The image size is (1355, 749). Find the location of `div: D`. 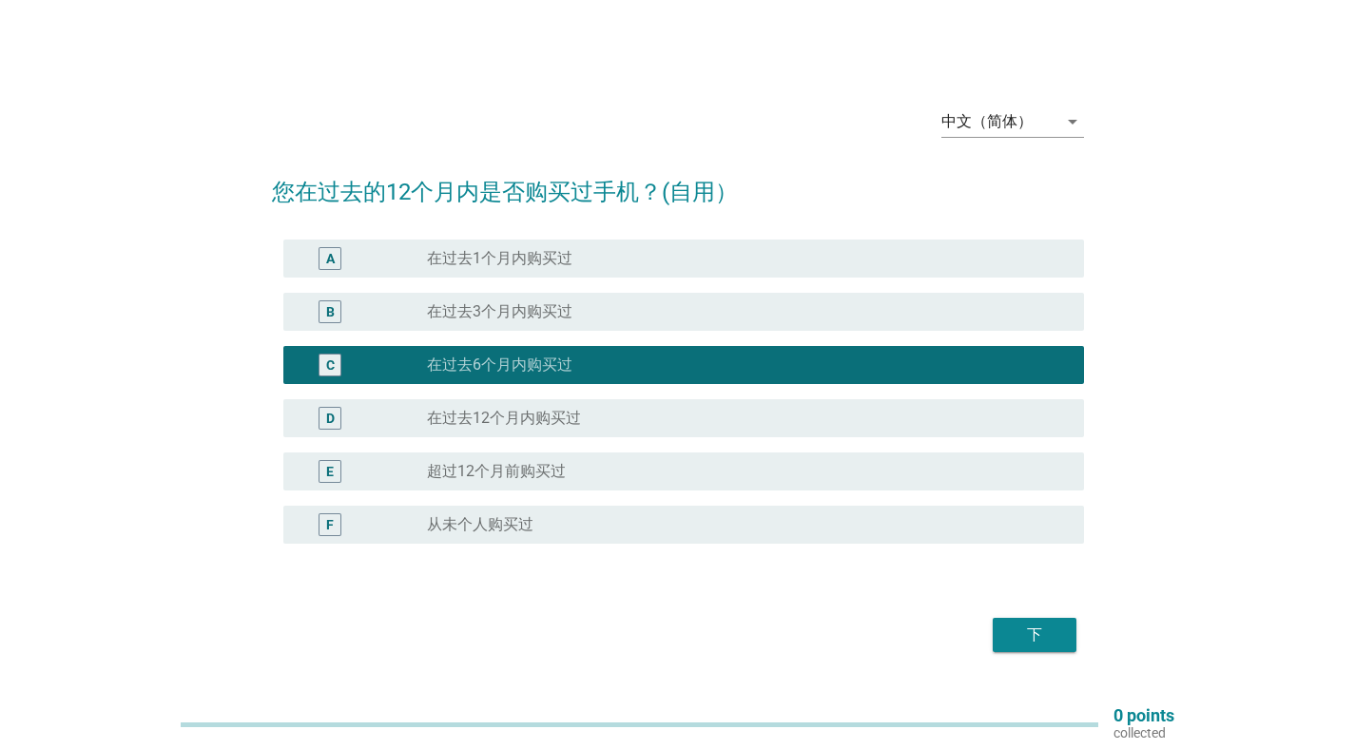

div: D is located at coordinates (330, 418).